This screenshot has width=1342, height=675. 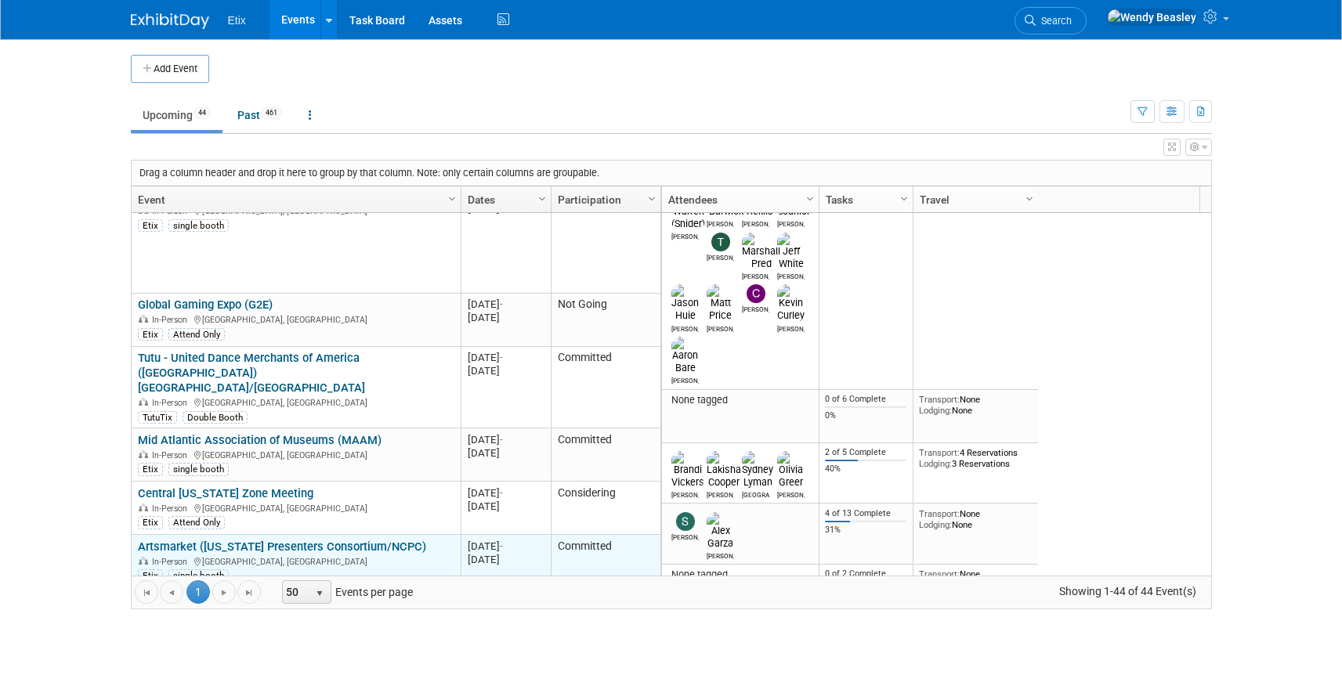 What do you see at coordinates (720, 303) in the screenshot?
I see `img: Matt Price` at bounding box center [720, 303].